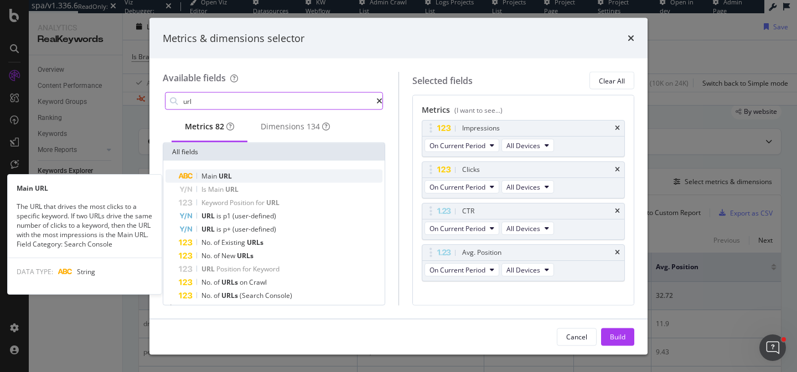  I want to click on span: Existing, so click(234, 242).